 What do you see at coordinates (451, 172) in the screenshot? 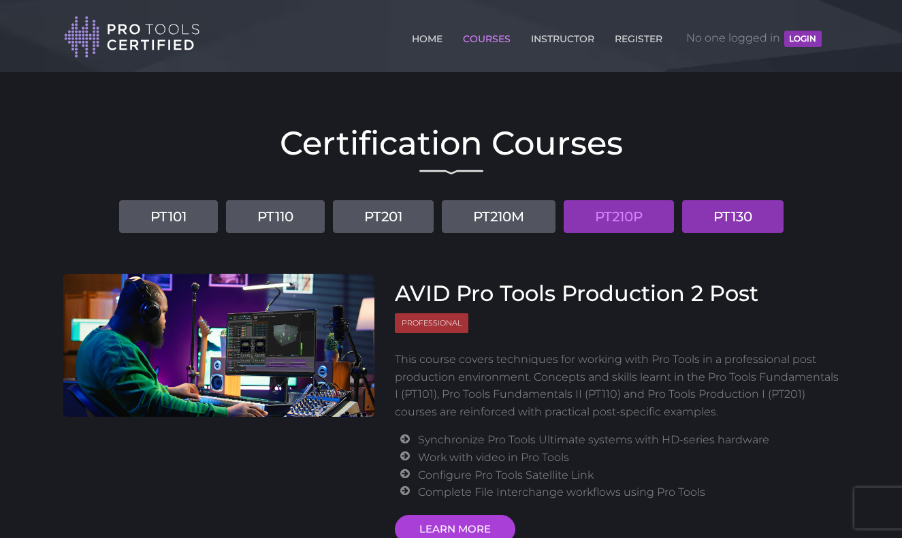
I see `img: decorative line` at bounding box center [451, 172].